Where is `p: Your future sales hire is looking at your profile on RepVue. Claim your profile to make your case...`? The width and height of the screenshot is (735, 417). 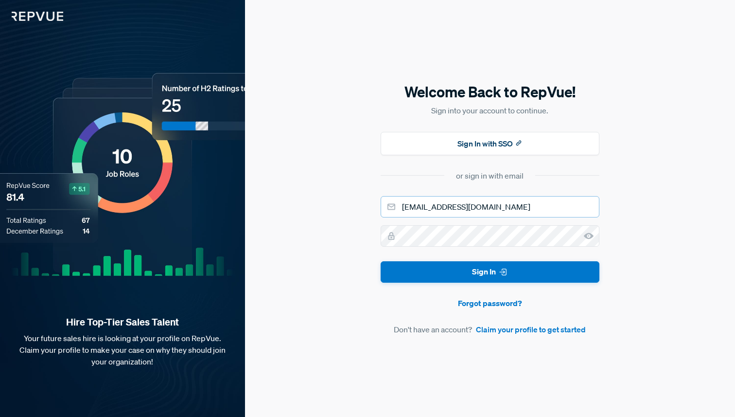
p: Your future sales hire is looking at your profile on RepVue. Claim your profile to make your case... is located at coordinates (123, 350).